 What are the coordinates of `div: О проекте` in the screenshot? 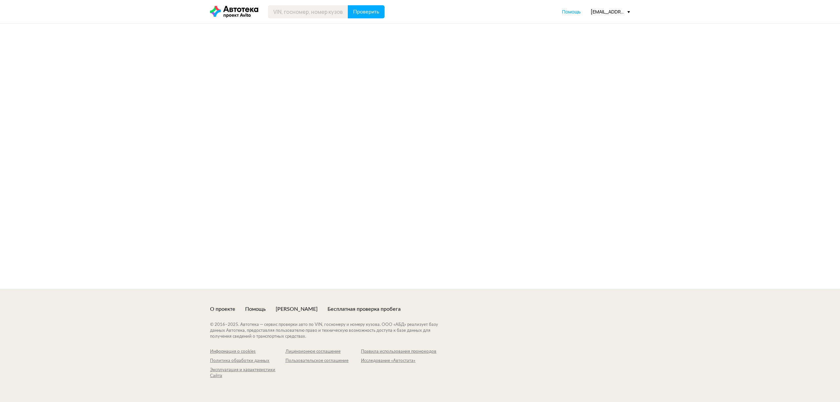 It's located at (222, 309).